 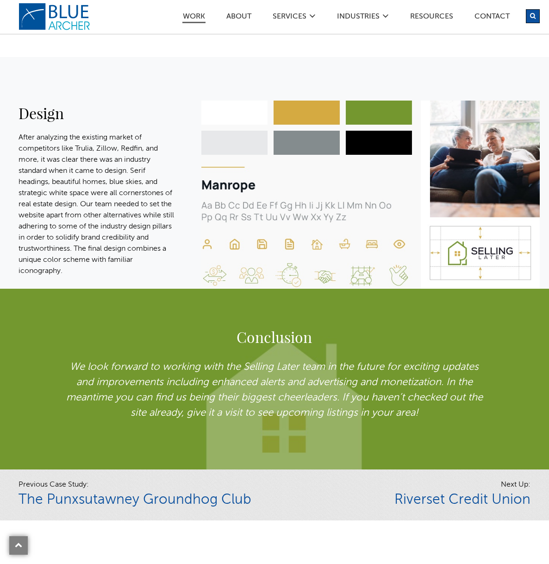 I want to click on a: SERVICES, so click(x=290, y=18).